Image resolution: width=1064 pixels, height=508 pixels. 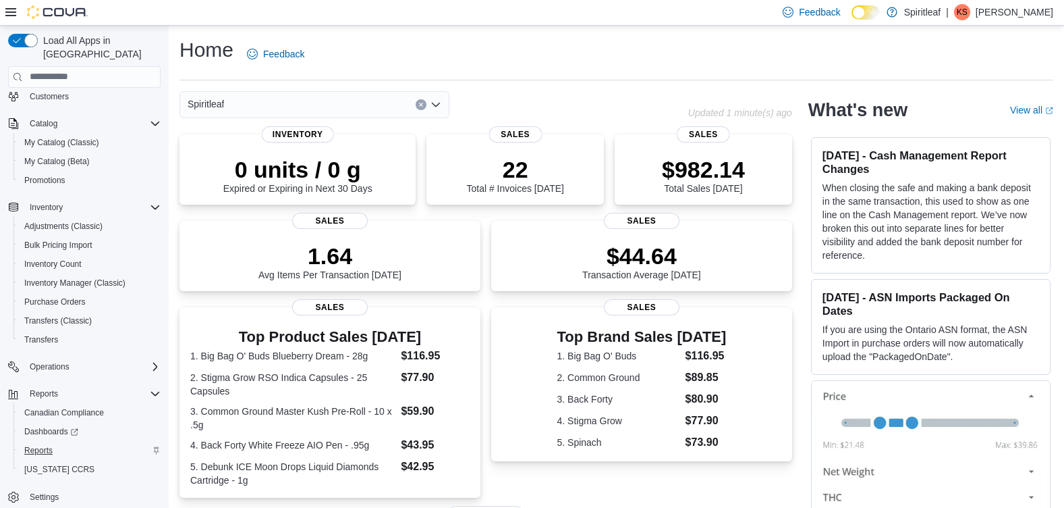 I want to click on a: My Catalog (Classic), so click(x=61, y=142).